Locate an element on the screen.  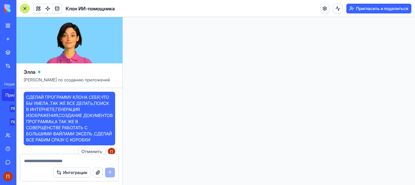
font: Элла is located at coordinates (29, 72).